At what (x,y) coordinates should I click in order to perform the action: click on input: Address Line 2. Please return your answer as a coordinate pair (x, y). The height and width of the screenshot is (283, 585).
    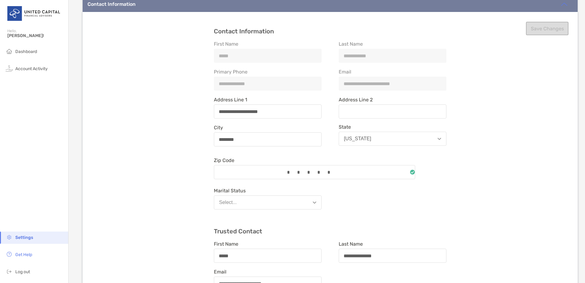
    Looking at the image, I should click on (393, 111).